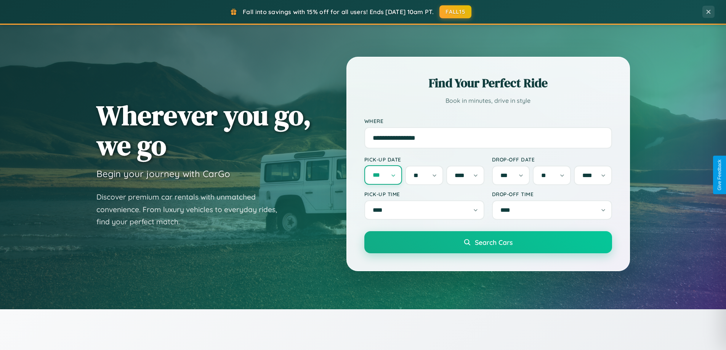 This screenshot has height=350, width=726. Describe the element at coordinates (488, 121) in the screenshot. I see `label: Where` at that location.